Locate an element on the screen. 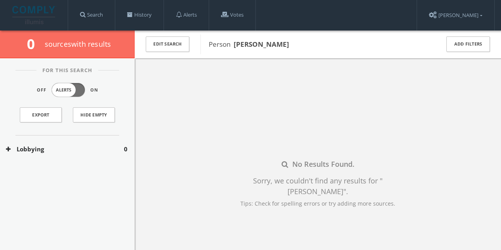  div: No Results Found. is located at coordinates (318, 164).